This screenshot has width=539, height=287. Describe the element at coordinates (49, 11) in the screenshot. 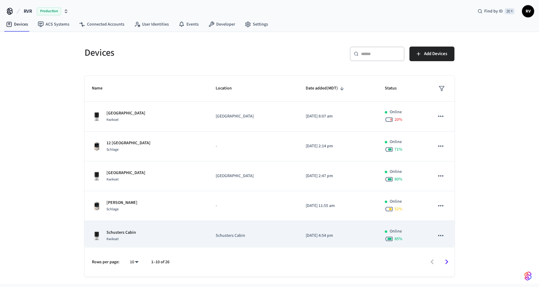

I see `span: Production` at that location.